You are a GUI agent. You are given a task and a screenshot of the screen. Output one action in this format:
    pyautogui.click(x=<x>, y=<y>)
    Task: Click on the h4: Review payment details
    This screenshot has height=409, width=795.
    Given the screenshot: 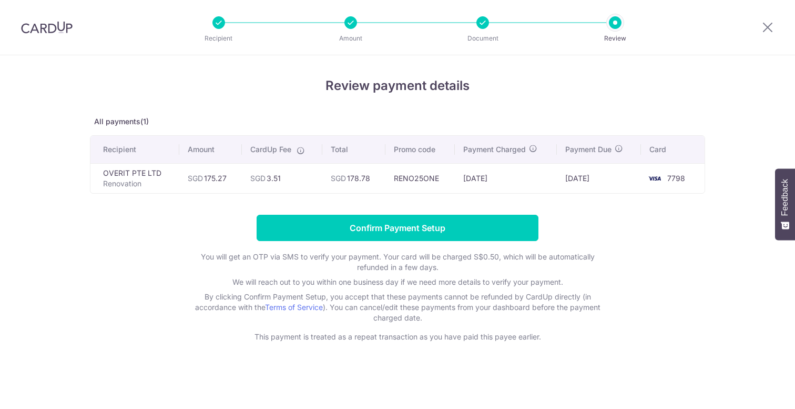 What is the action you would take?
    pyautogui.click(x=398, y=86)
    